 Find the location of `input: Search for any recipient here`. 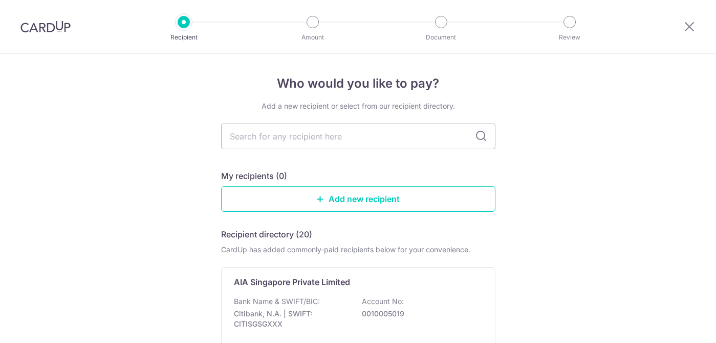

input: Search for any recipient here is located at coordinates (358, 136).